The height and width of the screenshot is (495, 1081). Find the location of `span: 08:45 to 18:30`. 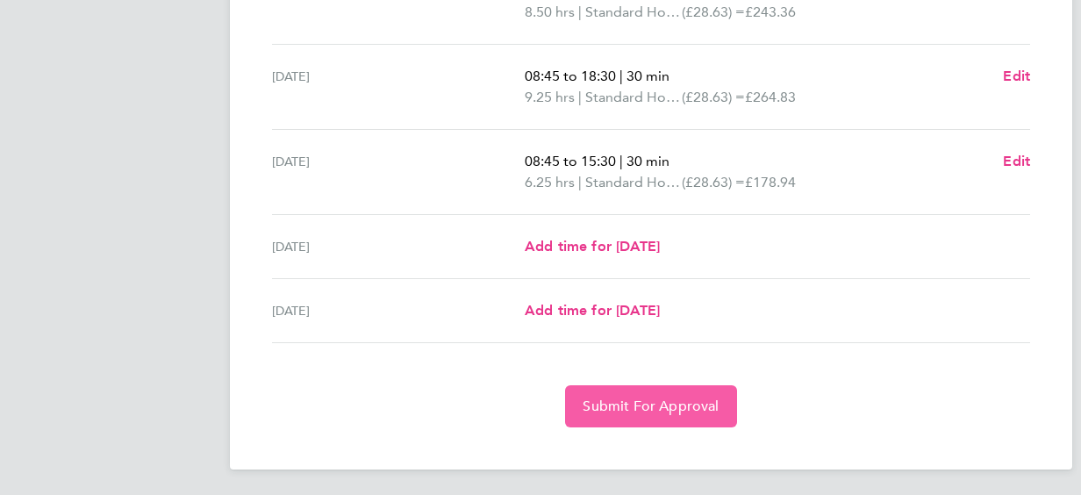

span: 08:45 to 18:30 is located at coordinates (570, 75).